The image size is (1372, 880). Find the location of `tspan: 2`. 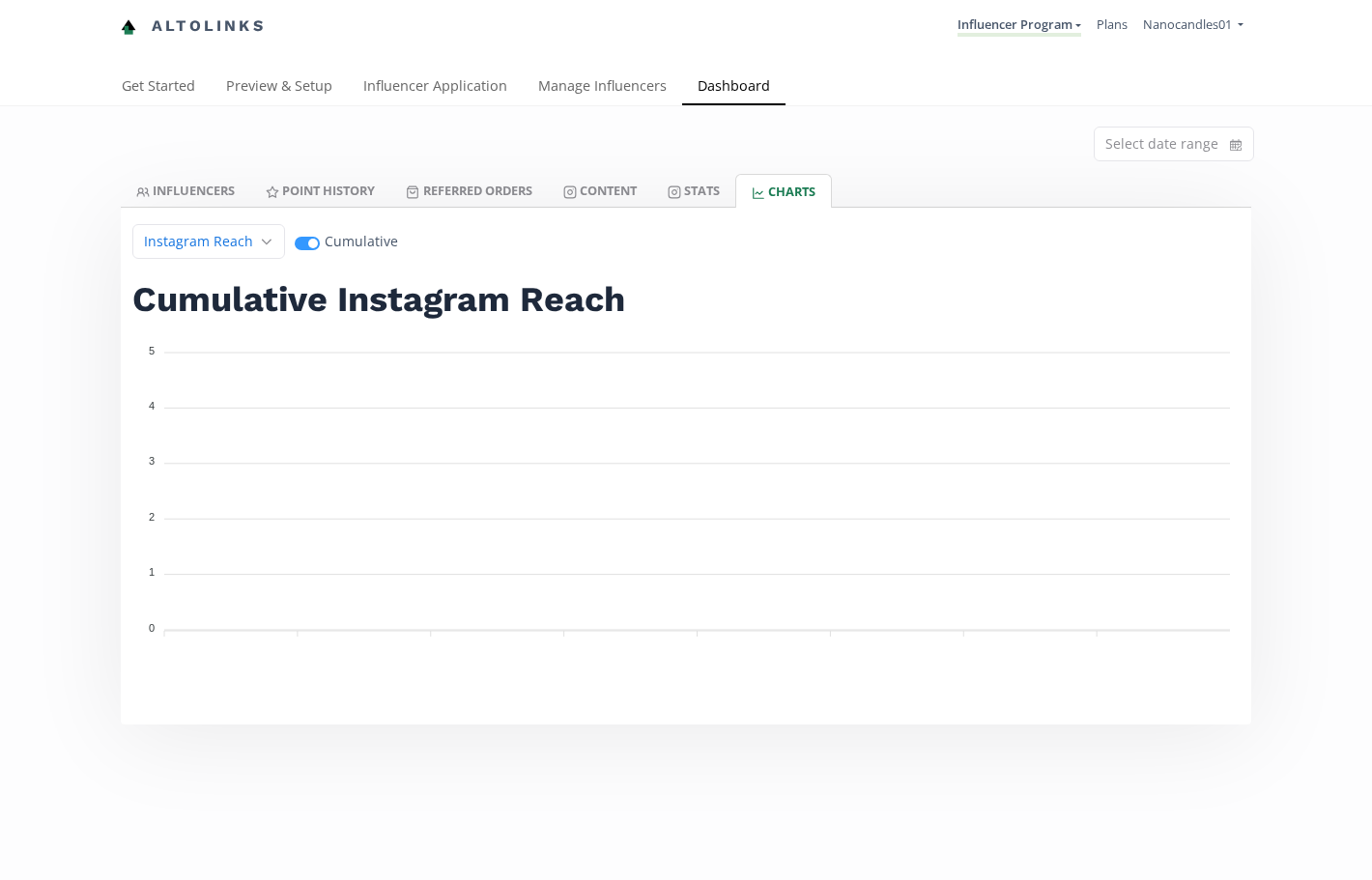

tspan: 2 is located at coordinates (151, 517).